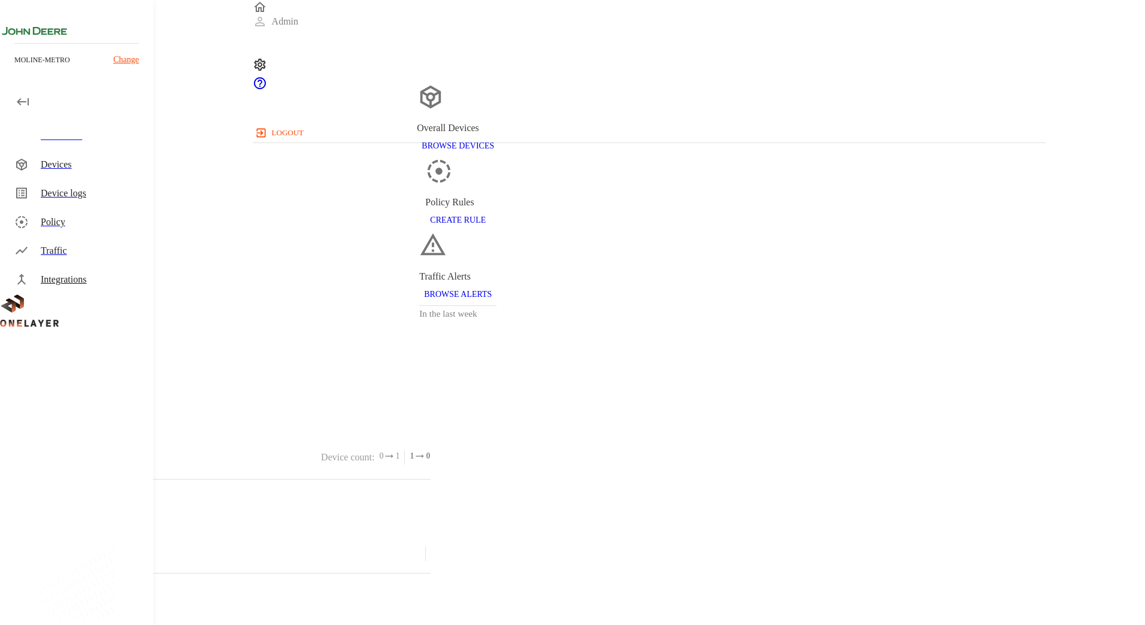 The height and width of the screenshot is (625, 1145). What do you see at coordinates (458, 219) in the screenshot?
I see `a: CREATE RULE` at bounding box center [458, 219].